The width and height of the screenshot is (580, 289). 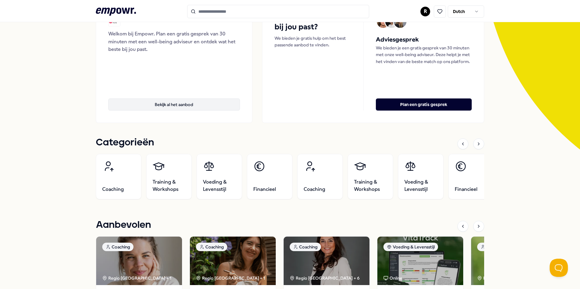 I want to click on div: Voeding & Levensstijl, so click(x=411, y=247).